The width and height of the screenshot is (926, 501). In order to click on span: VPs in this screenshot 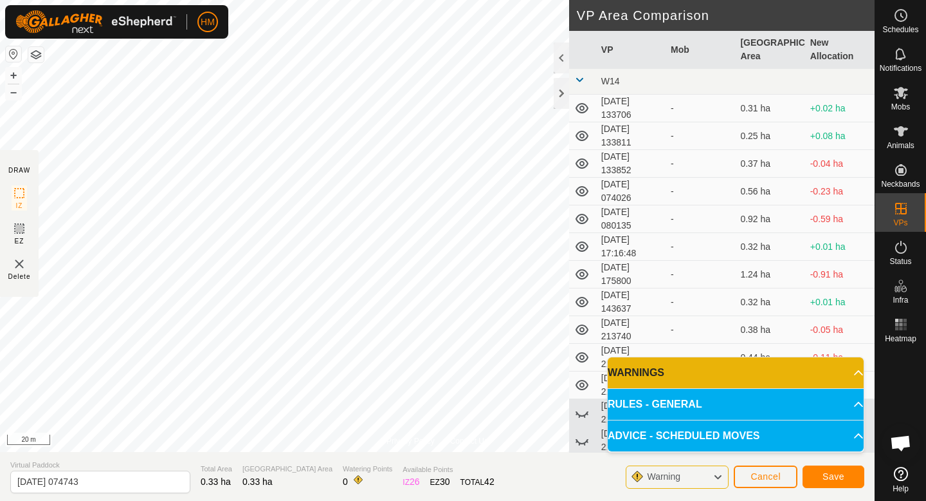, I will do `click(901, 223)`.